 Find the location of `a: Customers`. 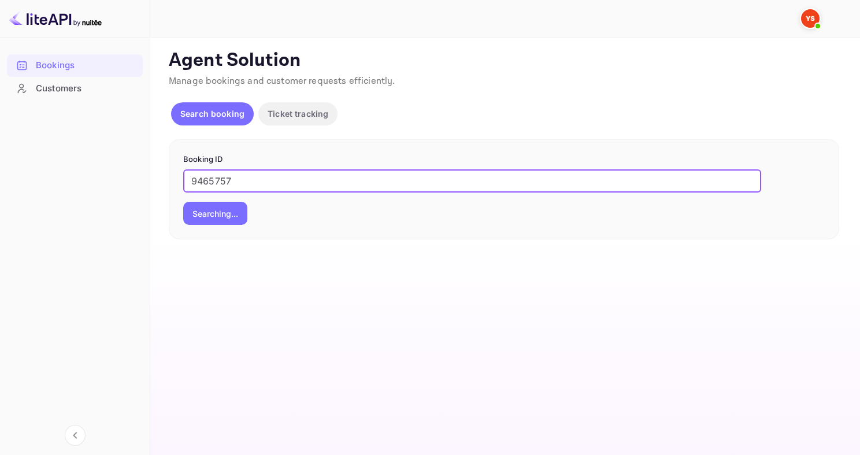

a: Customers is located at coordinates (75, 88).